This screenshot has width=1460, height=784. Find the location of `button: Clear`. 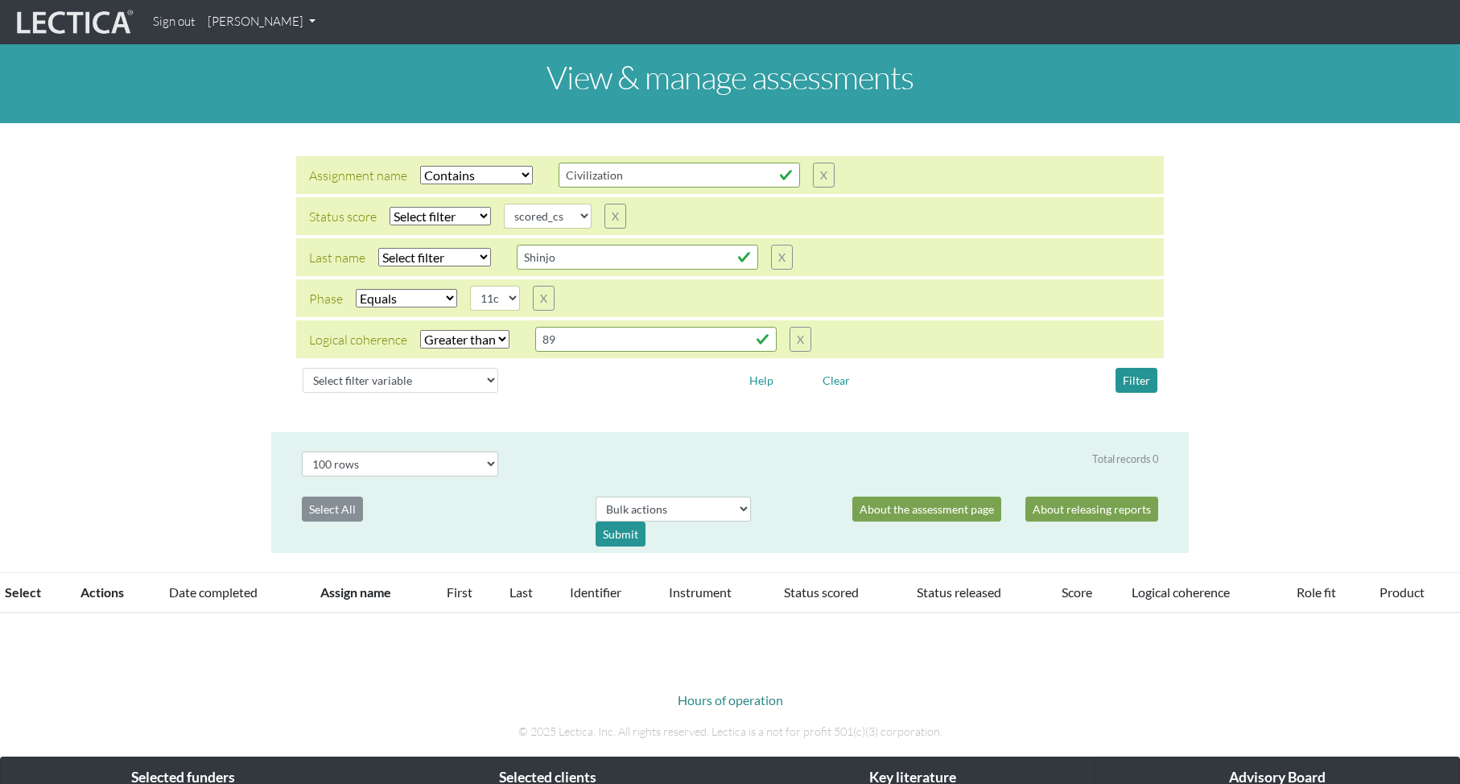

button: Clear is located at coordinates (836, 380).